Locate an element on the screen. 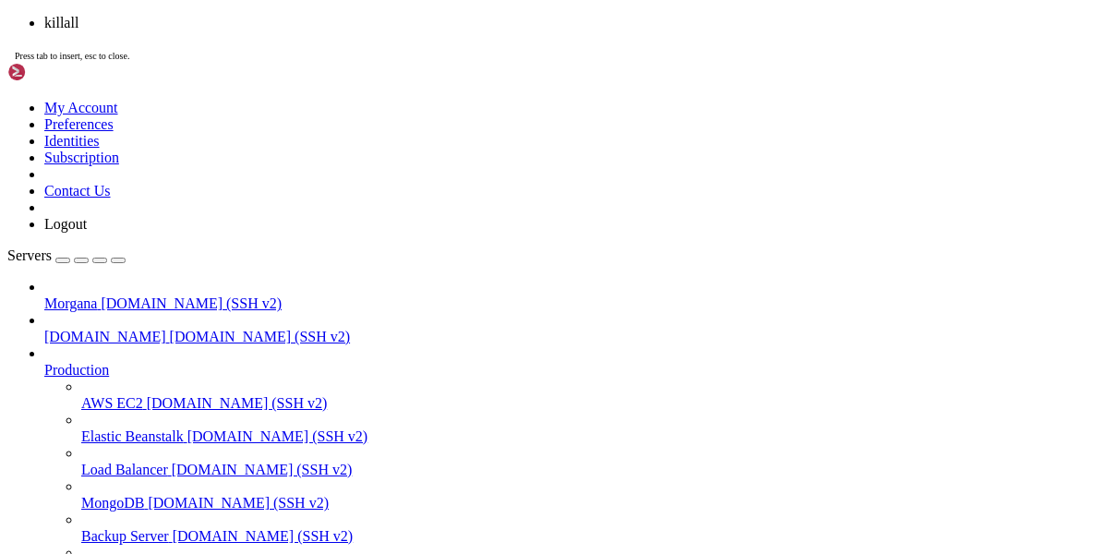 This screenshot has height=554, width=1108. span: t is located at coordinates (558, 138).